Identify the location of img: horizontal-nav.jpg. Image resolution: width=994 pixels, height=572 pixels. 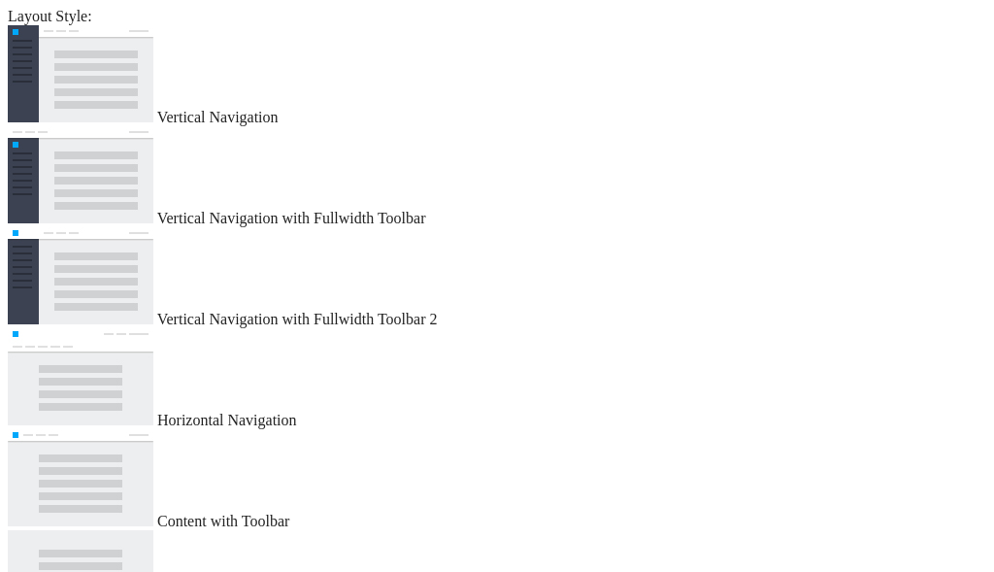
(81, 377).